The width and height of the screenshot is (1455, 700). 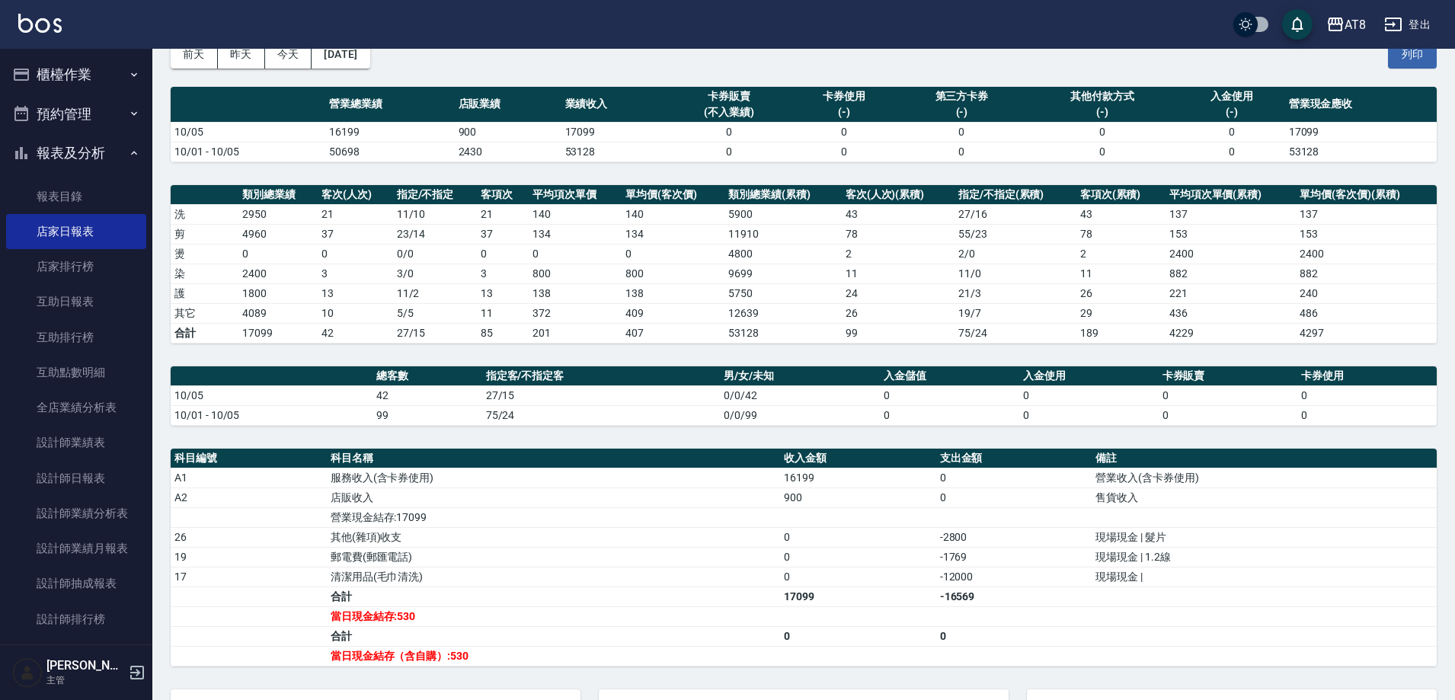 I want to click on td: 郵電費(郵匯電話), so click(x=553, y=557).